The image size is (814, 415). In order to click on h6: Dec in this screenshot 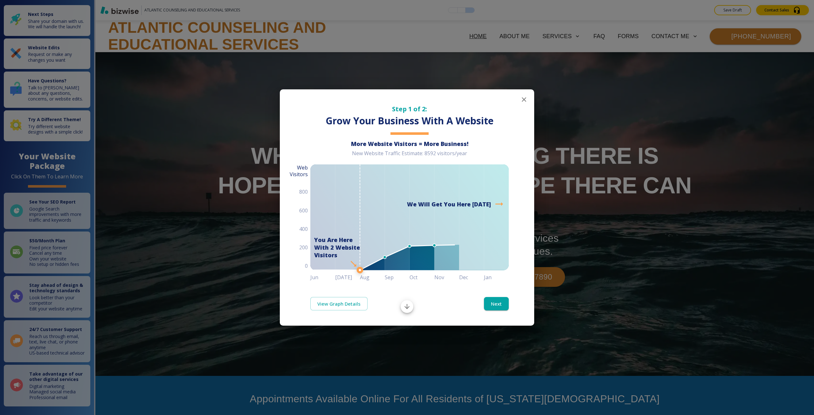, I will do `click(471, 277)`.